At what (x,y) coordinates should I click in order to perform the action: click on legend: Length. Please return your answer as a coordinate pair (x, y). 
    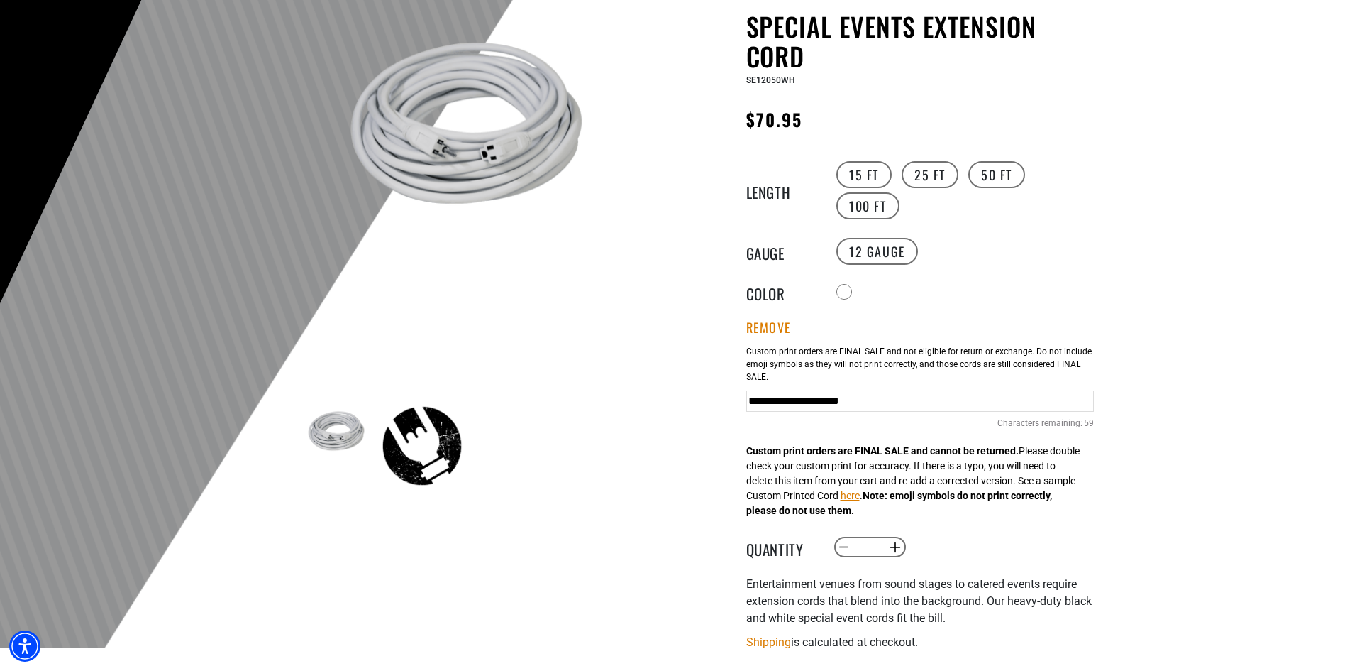
    Looking at the image, I should click on (782, 190).